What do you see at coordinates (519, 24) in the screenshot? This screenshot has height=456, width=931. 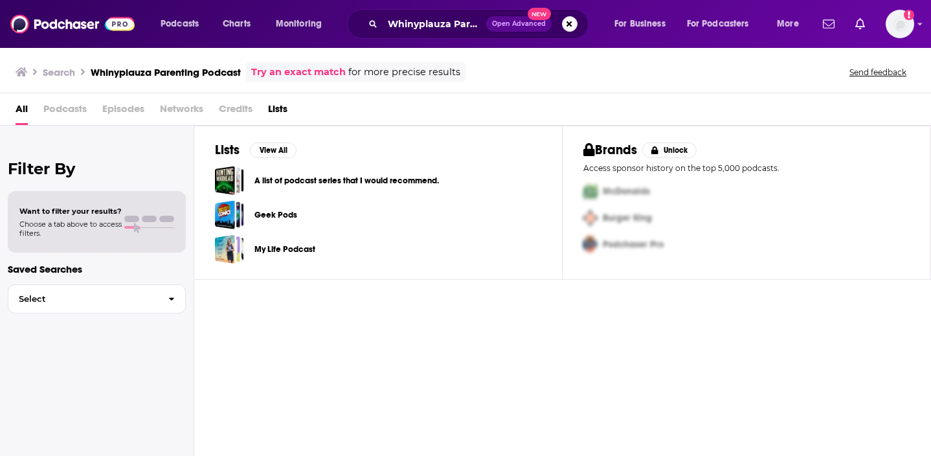 I see `button: Open AdvancedNew` at bounding box center [519, 24].